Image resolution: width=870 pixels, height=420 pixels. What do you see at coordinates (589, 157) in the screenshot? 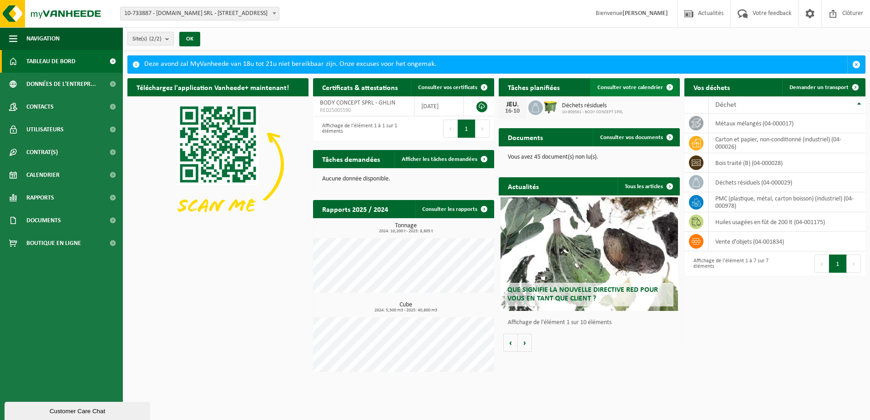
I see `p: Vous avez 45 document(s) non lu(s).` at bounding box center [589, 157].